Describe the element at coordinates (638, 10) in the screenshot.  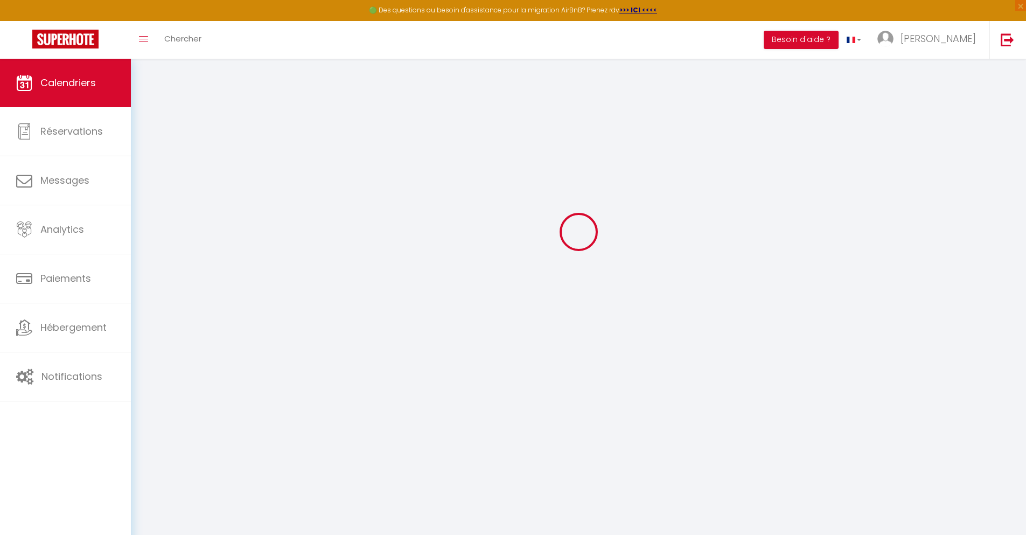
I see `strong: >>> ICI <<<<` at that location.